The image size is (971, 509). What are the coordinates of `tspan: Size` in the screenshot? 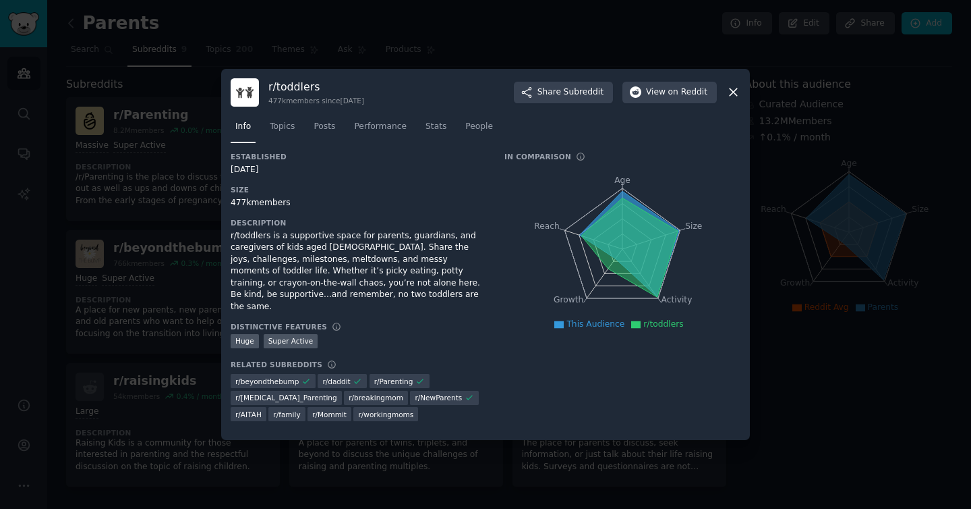 It's located at (693, 225).